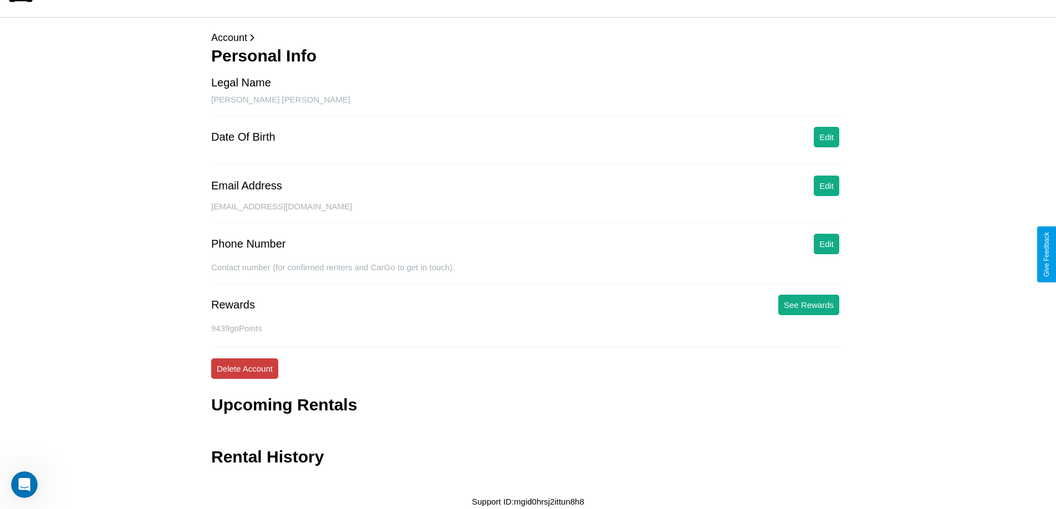 Image resolution: width=1056 pixels, height=509 pixels. What do you see at coordinates (284, 405) in the screenshot?
I see `h3: Upcoming Rentals` at bounding box center [284, 405].